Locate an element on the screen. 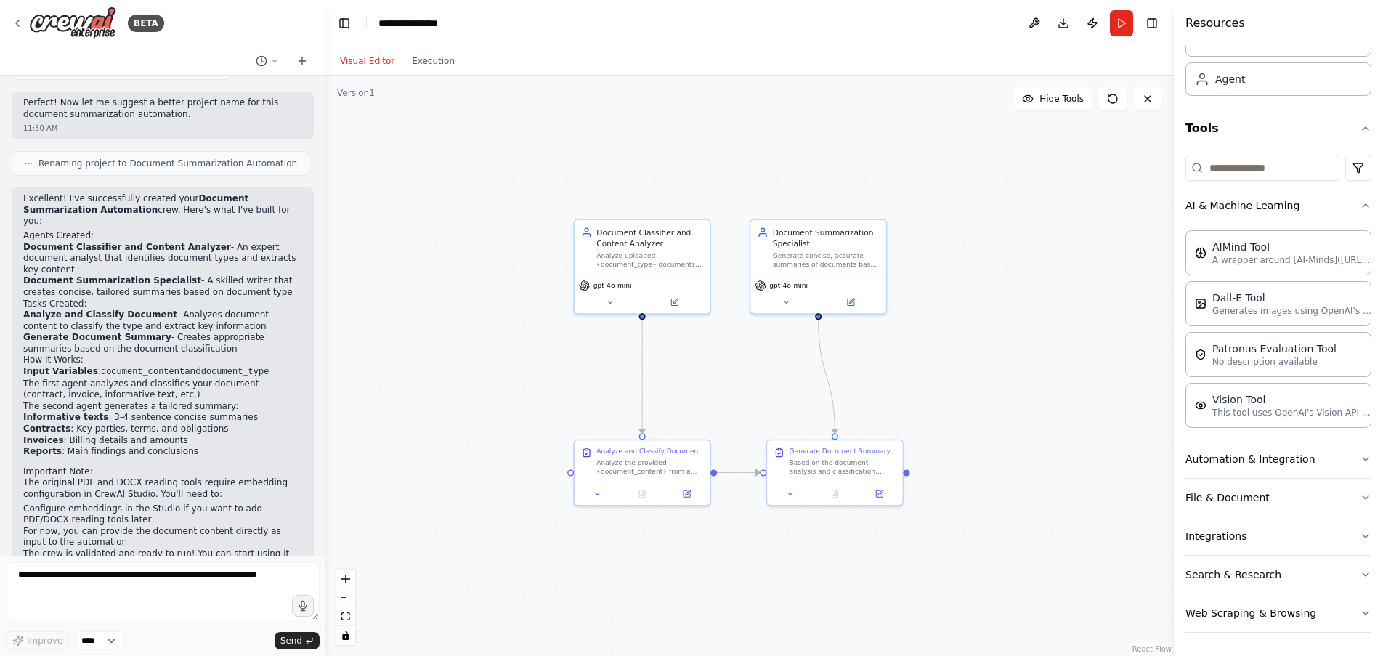  g: Edge from 5203e70a-328e-428b-ac2e-315fdea2e5ce to 4338db44-2d51-4859-b39c-10846ebb7dcb is located at coordinates (642, 376).